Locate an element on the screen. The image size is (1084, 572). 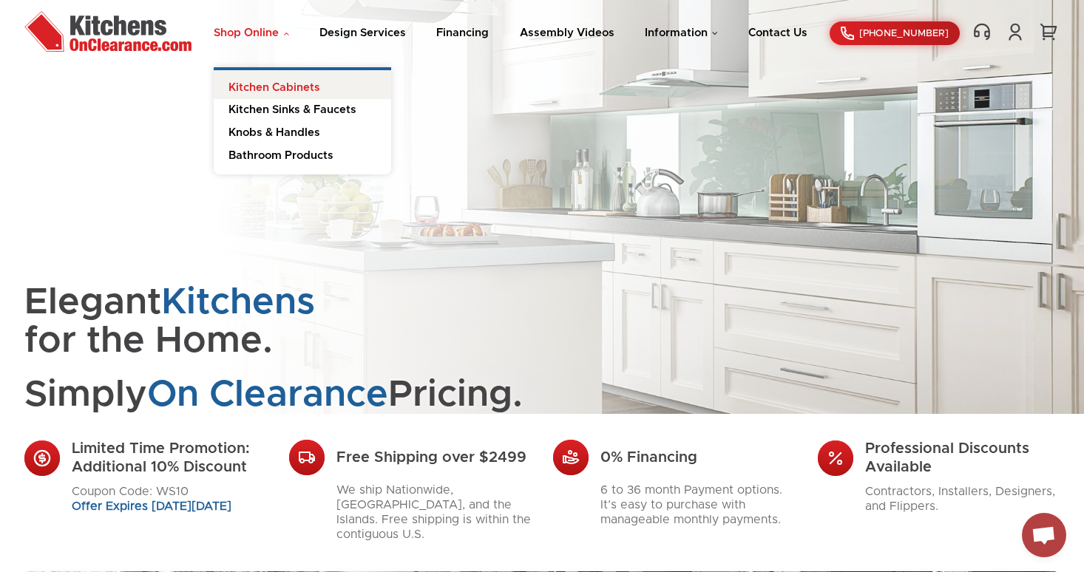
span: for the Home. is located at coordinates (149, 341).